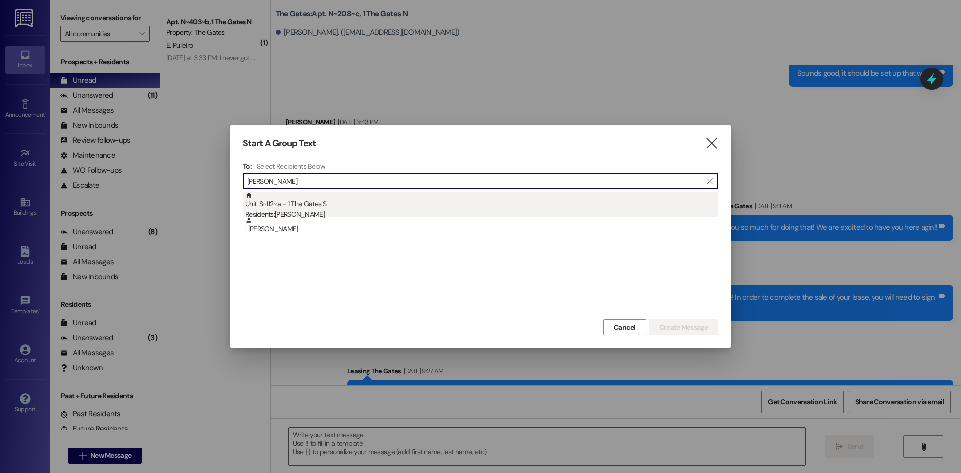 This screenshot has width=961, height=473. I want to click on h3: Start A Group Text, so click(279, 143).